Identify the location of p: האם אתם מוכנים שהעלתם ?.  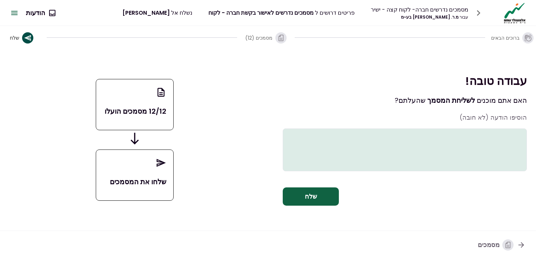
(405, 100).